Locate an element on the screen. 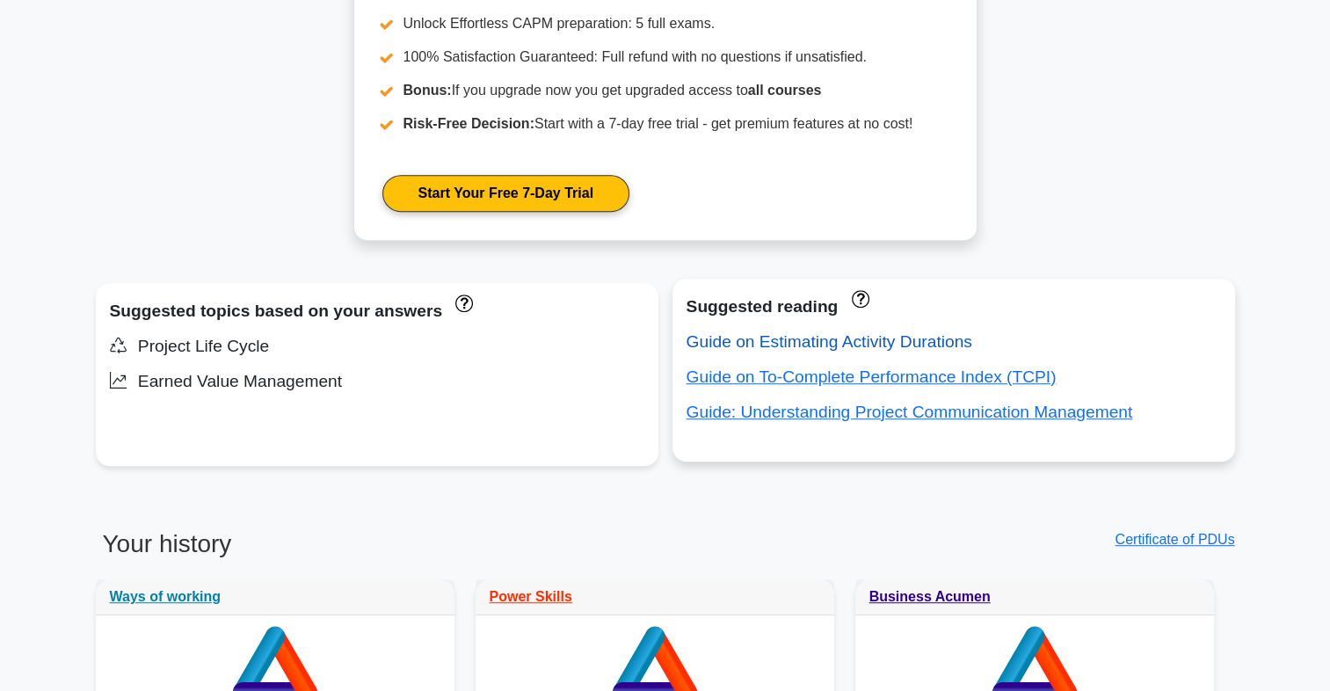 The image size is (1330, 691). div: Project Life Cycle is located at coordinates (377, 346).